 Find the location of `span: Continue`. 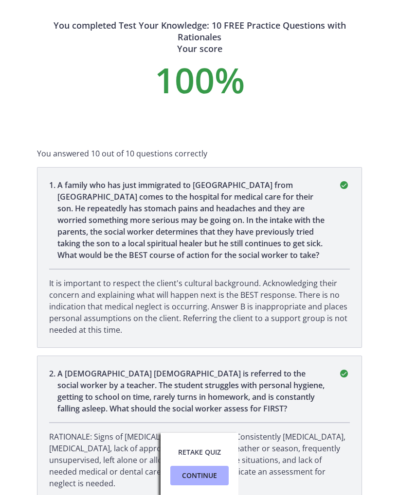

span: Continue is located at coordinates (199, 476).